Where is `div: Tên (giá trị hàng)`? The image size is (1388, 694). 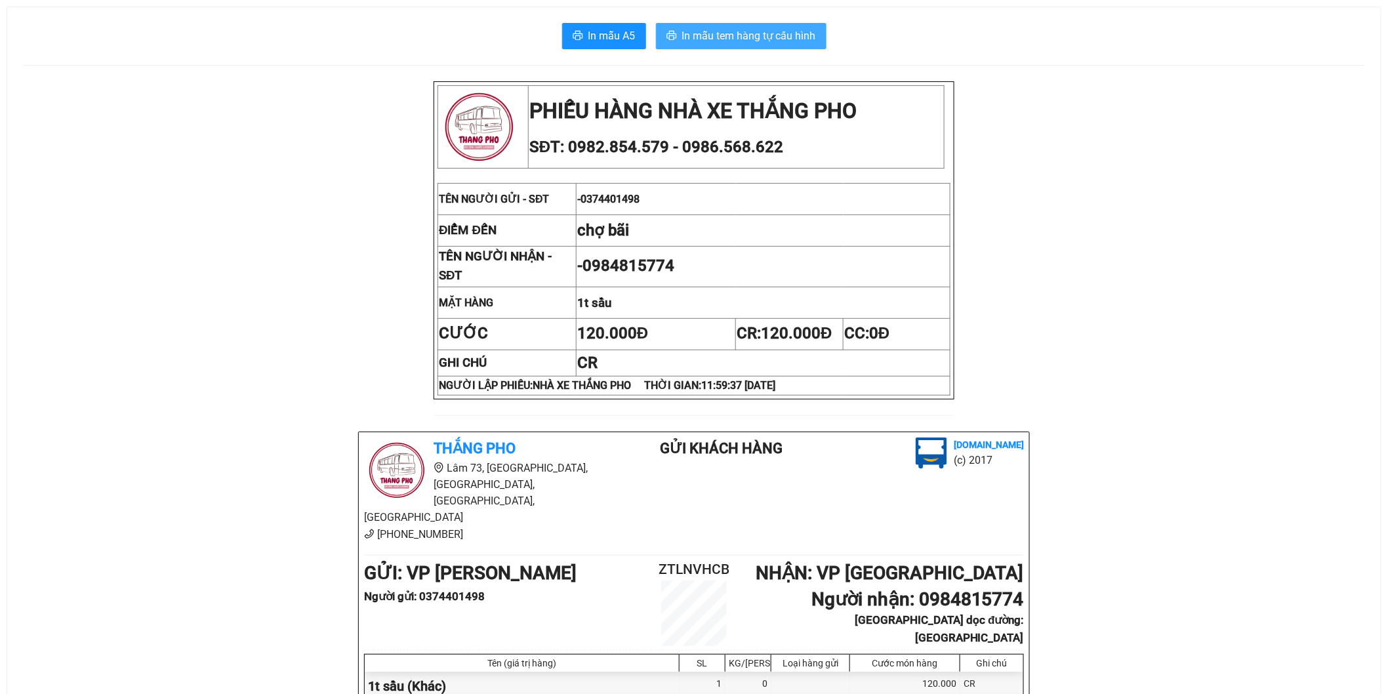
div: Tên (giá trị hàng) is located at coordinates (521, 663).